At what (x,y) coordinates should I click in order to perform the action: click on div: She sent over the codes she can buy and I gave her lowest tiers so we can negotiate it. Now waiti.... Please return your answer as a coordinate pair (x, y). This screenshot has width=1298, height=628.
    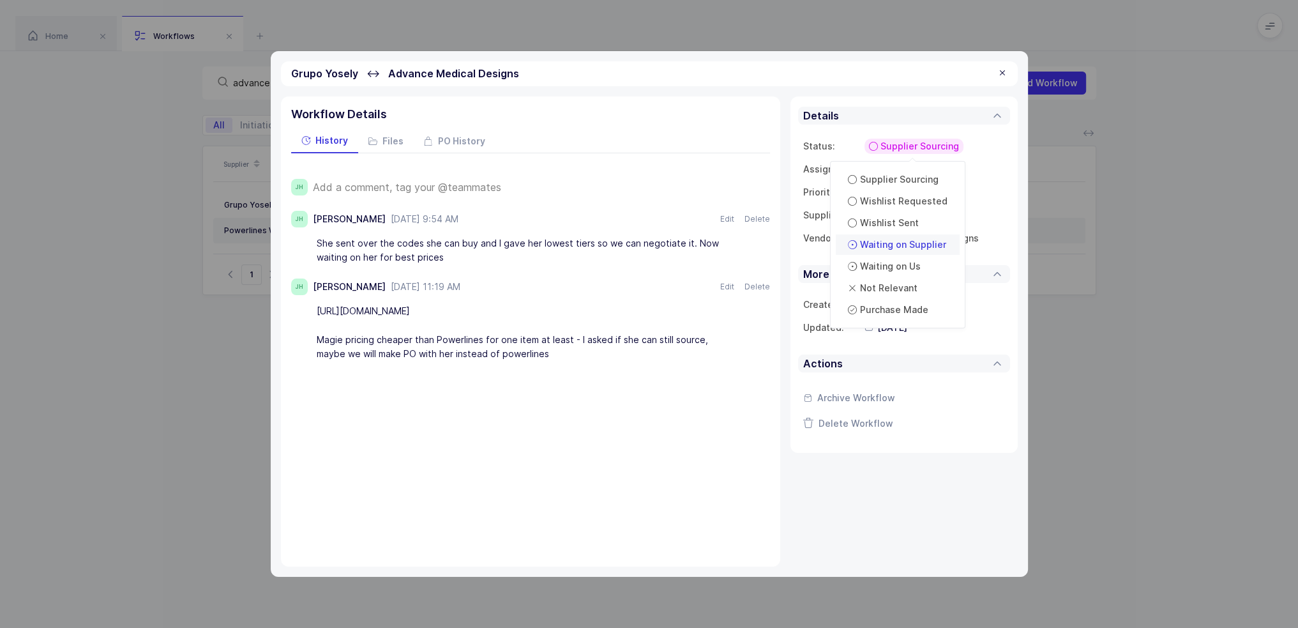
    Looking at the image, I should click on (524, 250).